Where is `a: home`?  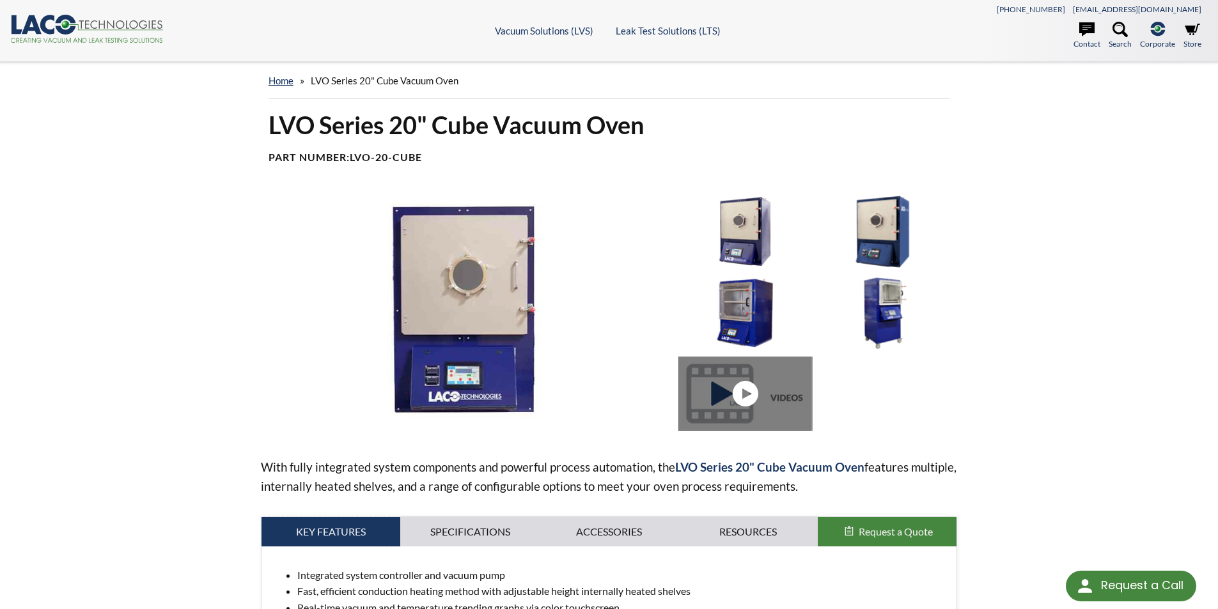 a: home is located at coordinates (281, 81).